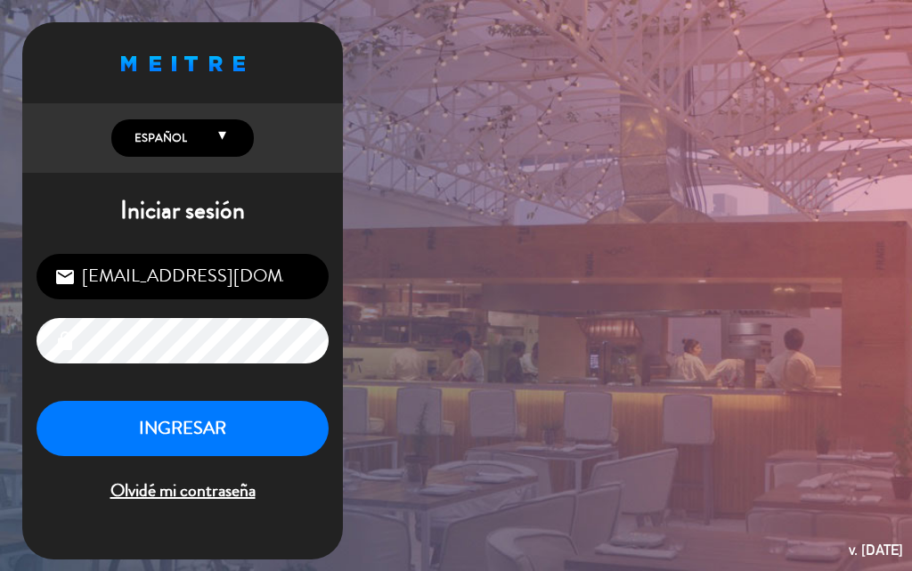  Describe the element at coordinates (183, 276) in the screenshot. I see `input: Correo Electrónico` at that location.